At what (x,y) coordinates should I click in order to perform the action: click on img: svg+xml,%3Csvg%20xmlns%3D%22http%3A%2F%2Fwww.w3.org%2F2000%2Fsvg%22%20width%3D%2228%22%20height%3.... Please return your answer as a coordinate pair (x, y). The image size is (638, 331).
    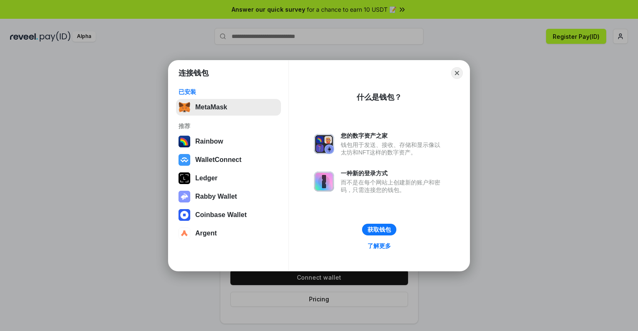
    Looking at the image, I should click on (184, 178).